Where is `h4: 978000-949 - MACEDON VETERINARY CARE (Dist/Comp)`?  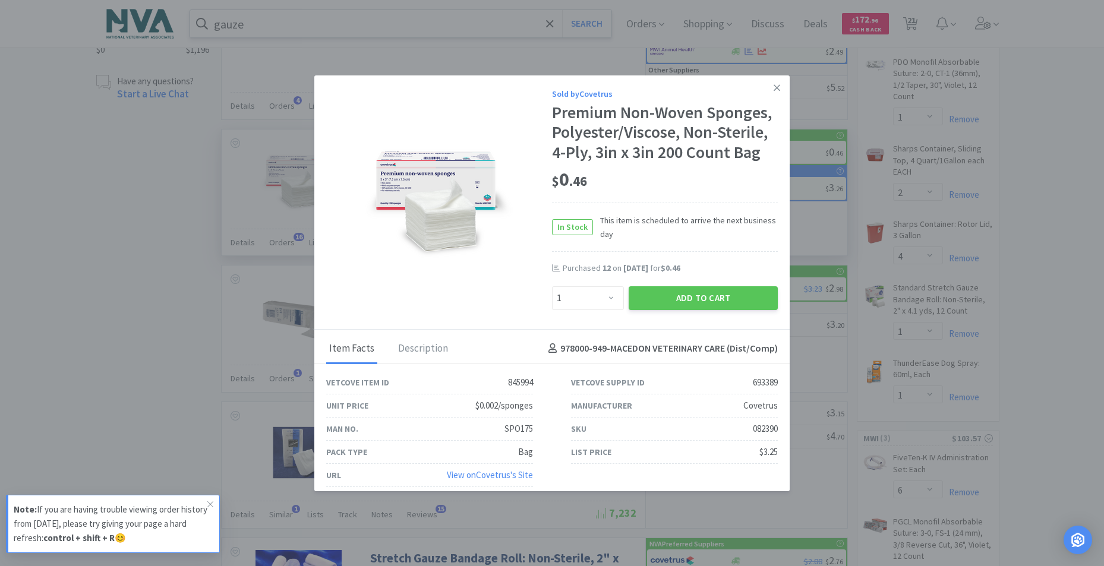
h4: 978000-949 - MACEDON VETERINARY CARE (Dist/Comp) is located at coordinates (661, 349).